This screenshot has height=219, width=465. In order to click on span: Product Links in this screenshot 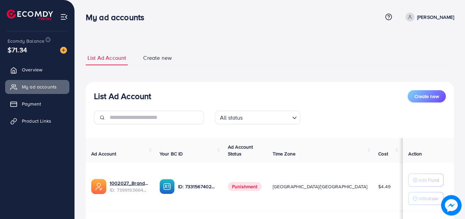, I will do `click(37, 121)`.